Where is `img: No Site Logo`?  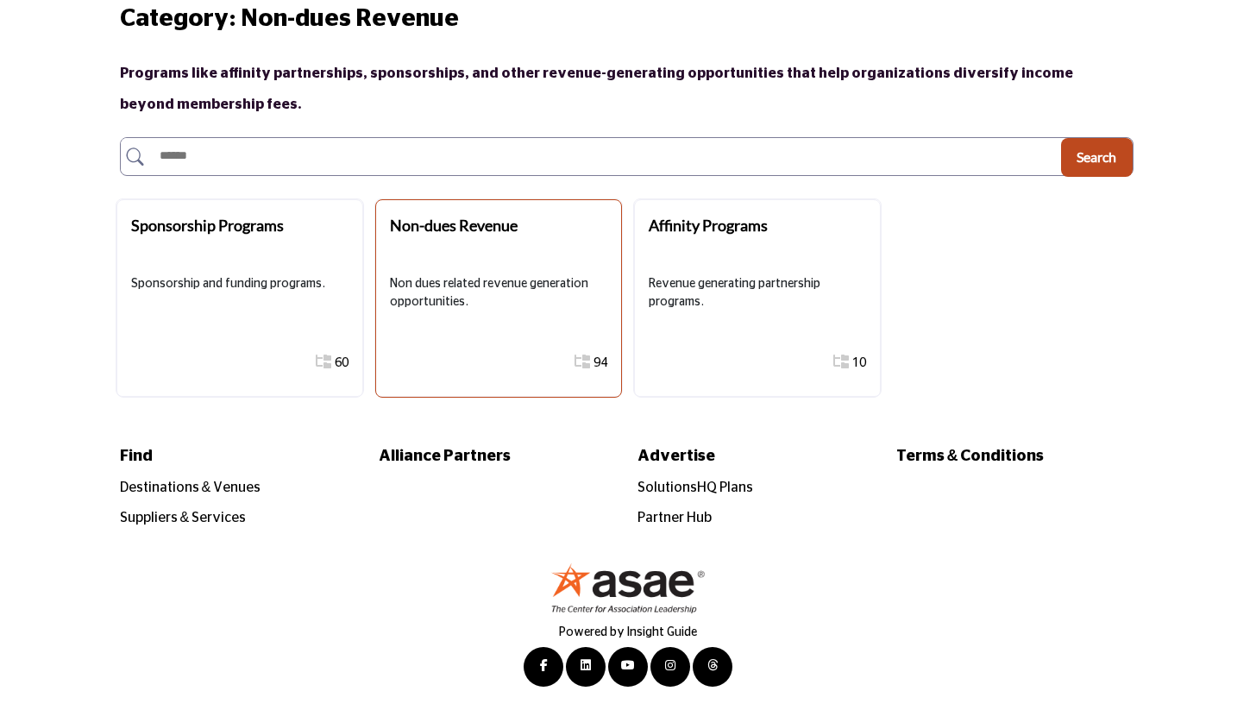 img: No Site Logo is located at coordinates (628, 587).